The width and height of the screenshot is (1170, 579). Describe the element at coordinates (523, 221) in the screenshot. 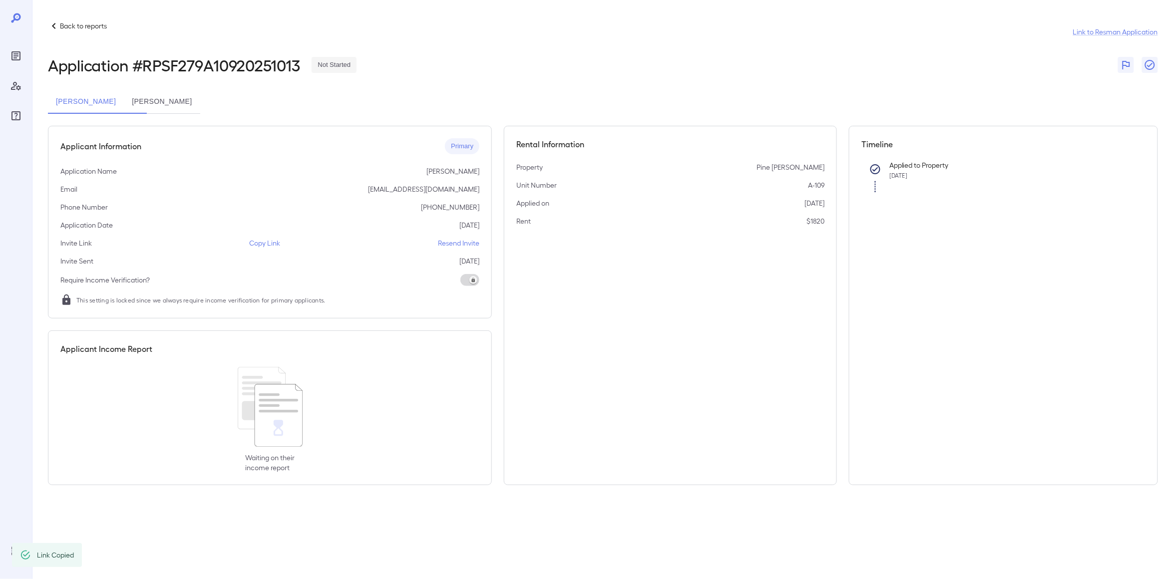

I see `p: Rent` at that location.